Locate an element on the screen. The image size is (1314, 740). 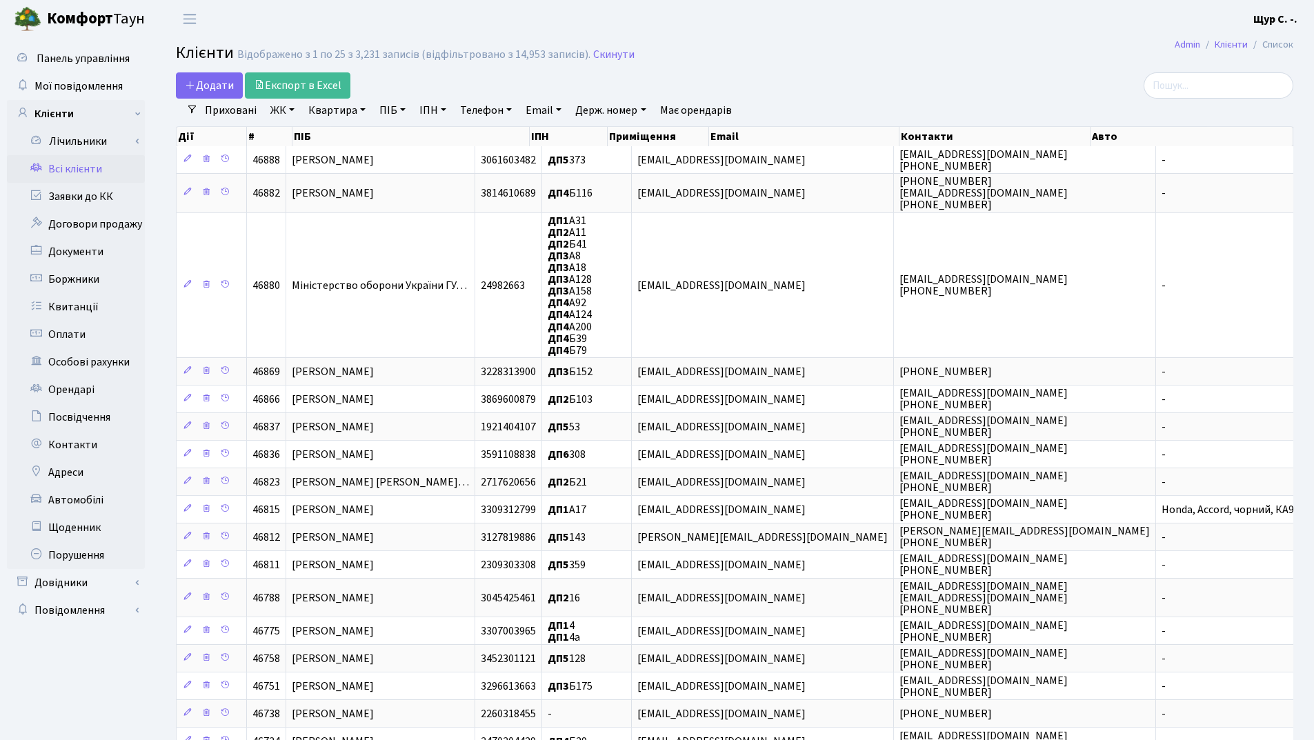
a: Порушення is located at coordinates (76, 555).